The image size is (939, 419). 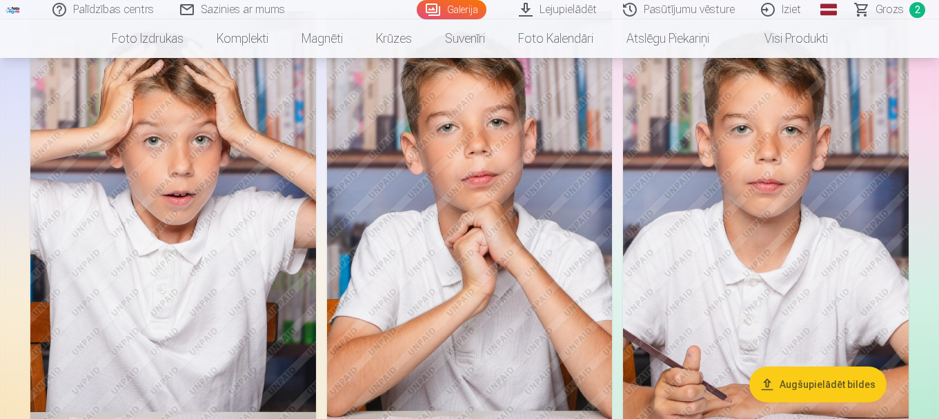 What do you see at coordinates (394, 39) in the screenshot?
I see `a: Krūzes` at bounding box center [394, 39].